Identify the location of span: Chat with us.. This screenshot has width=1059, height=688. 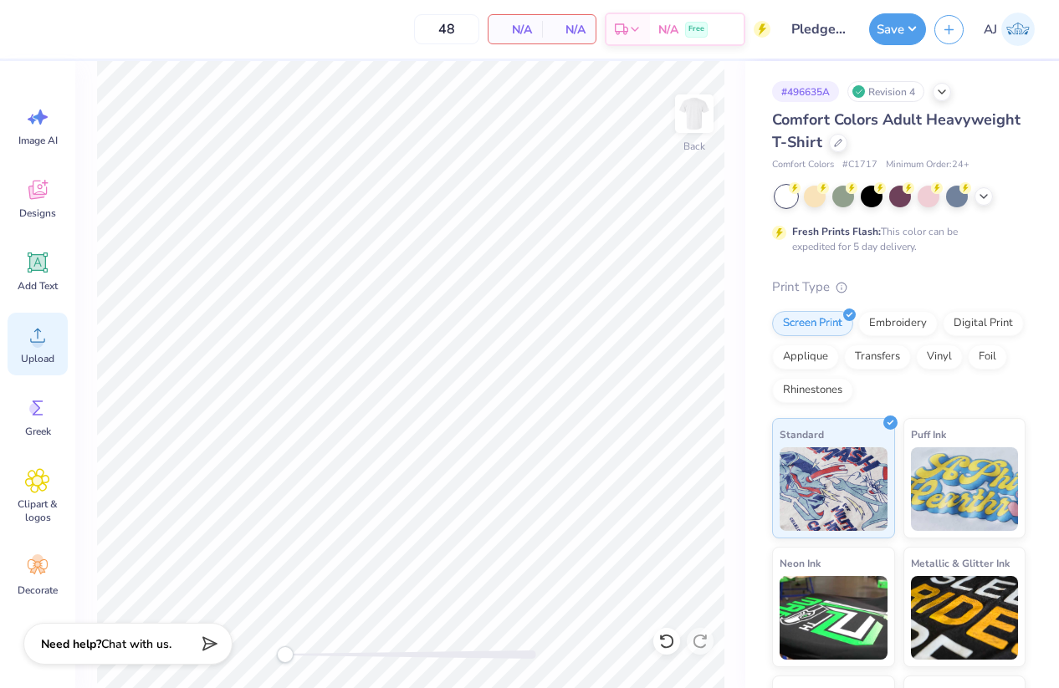
(136, 644).